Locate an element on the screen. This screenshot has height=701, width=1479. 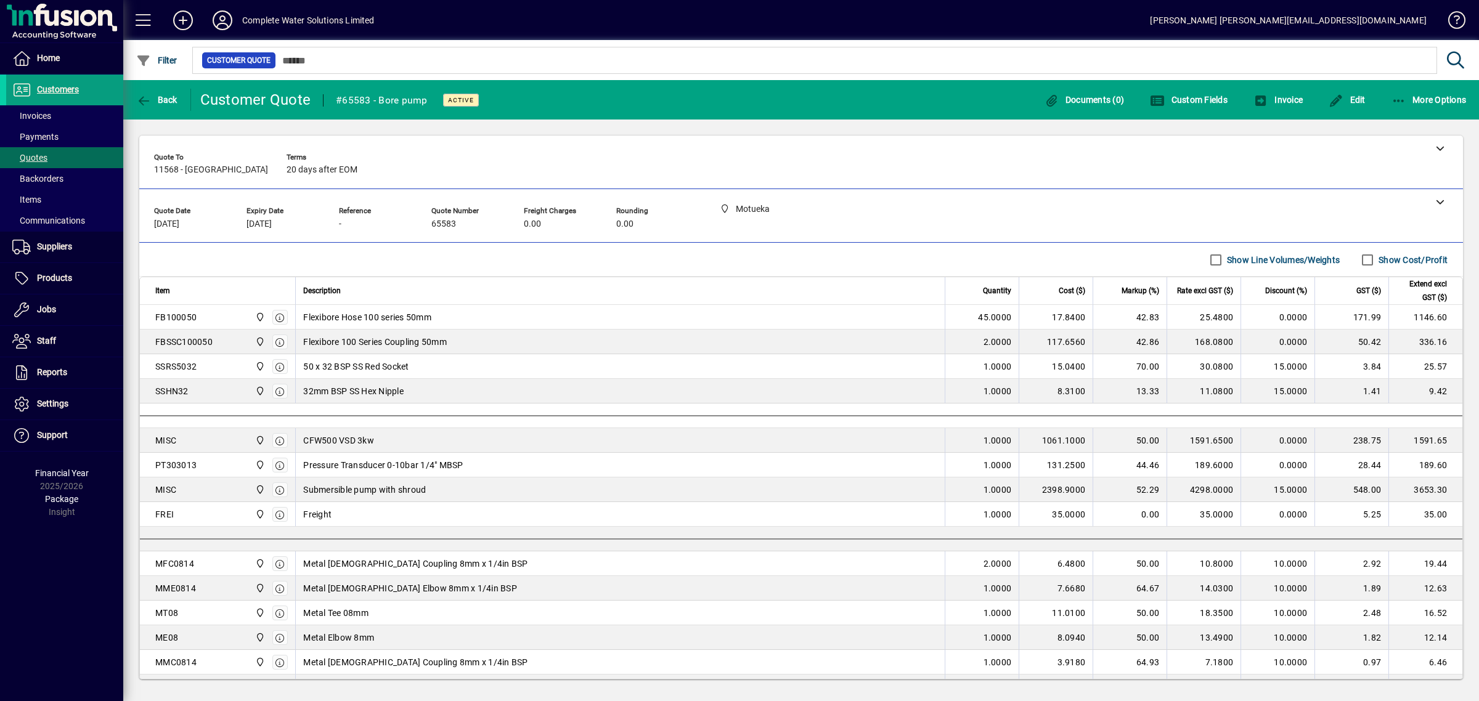
div: 13.4900 is located at coordinates (1204, 638).